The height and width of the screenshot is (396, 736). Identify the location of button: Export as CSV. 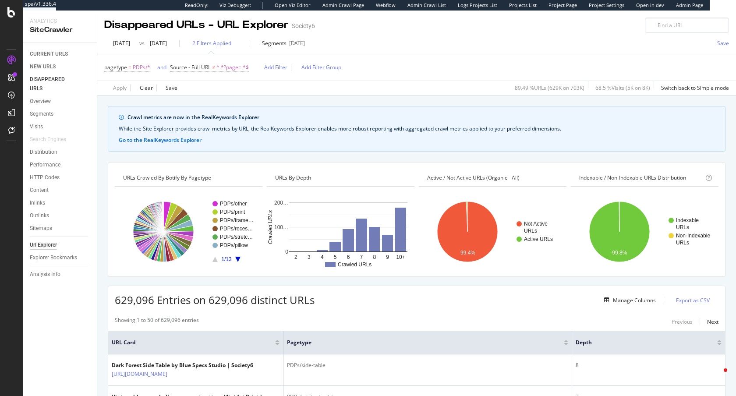
(688, 300).